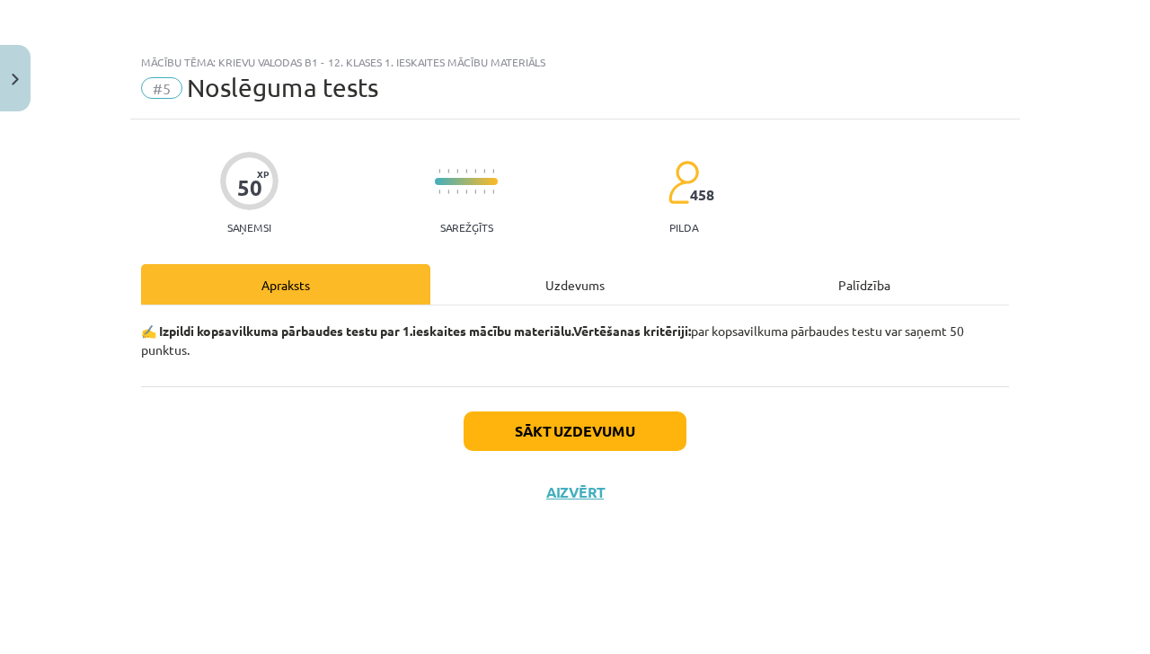 This screenshot has height=654, width=1150. What do you see at coordinates (286, 284) in the screenshot?
I see `div: Apraksts` at bounding box center [286, 284].